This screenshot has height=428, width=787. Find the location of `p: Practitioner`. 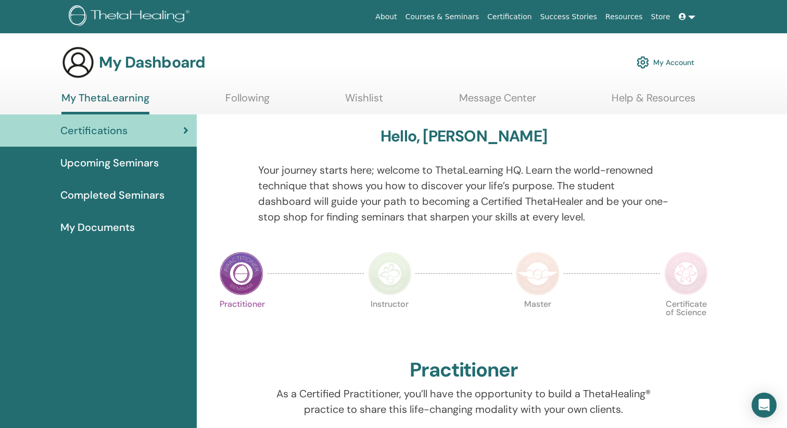

p: Practitioner is located at coordinates (242, 322).